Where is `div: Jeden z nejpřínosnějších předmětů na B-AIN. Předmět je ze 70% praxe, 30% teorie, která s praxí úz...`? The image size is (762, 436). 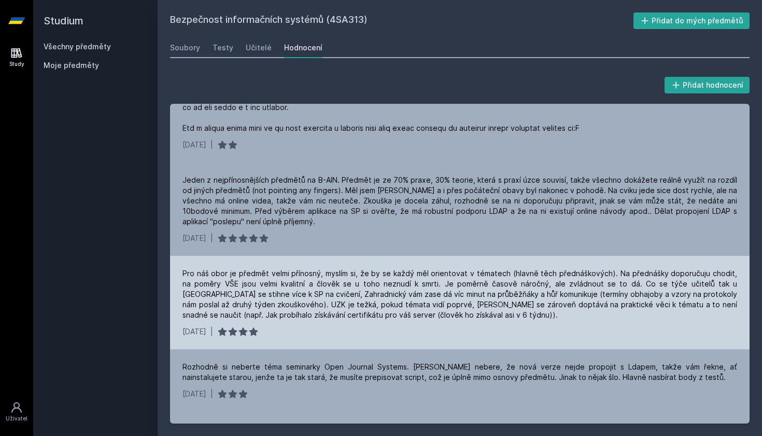 div: Jeden z nejpřínosnějších předmětů na B-AIN. Předmět je ze 70% praxe, 30% teorie, která s praxí úz... is located at coordinates (460, 201).